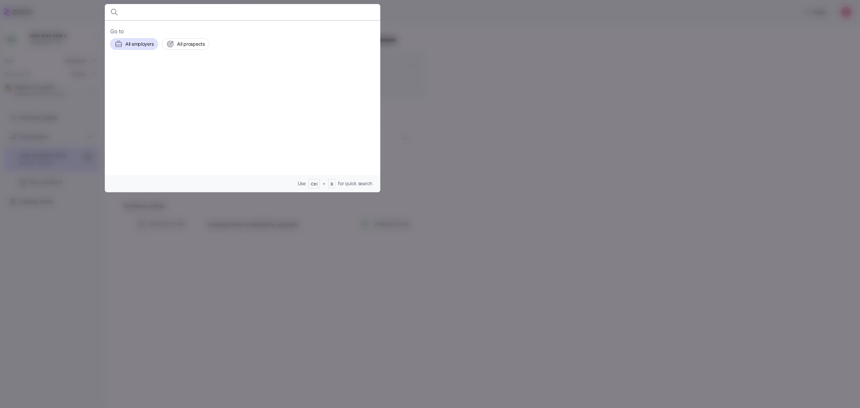 The image size is (860, 408). Describe the element at coordinates (355, 184) in the screenshot. I see `span: for quick search` at that location.